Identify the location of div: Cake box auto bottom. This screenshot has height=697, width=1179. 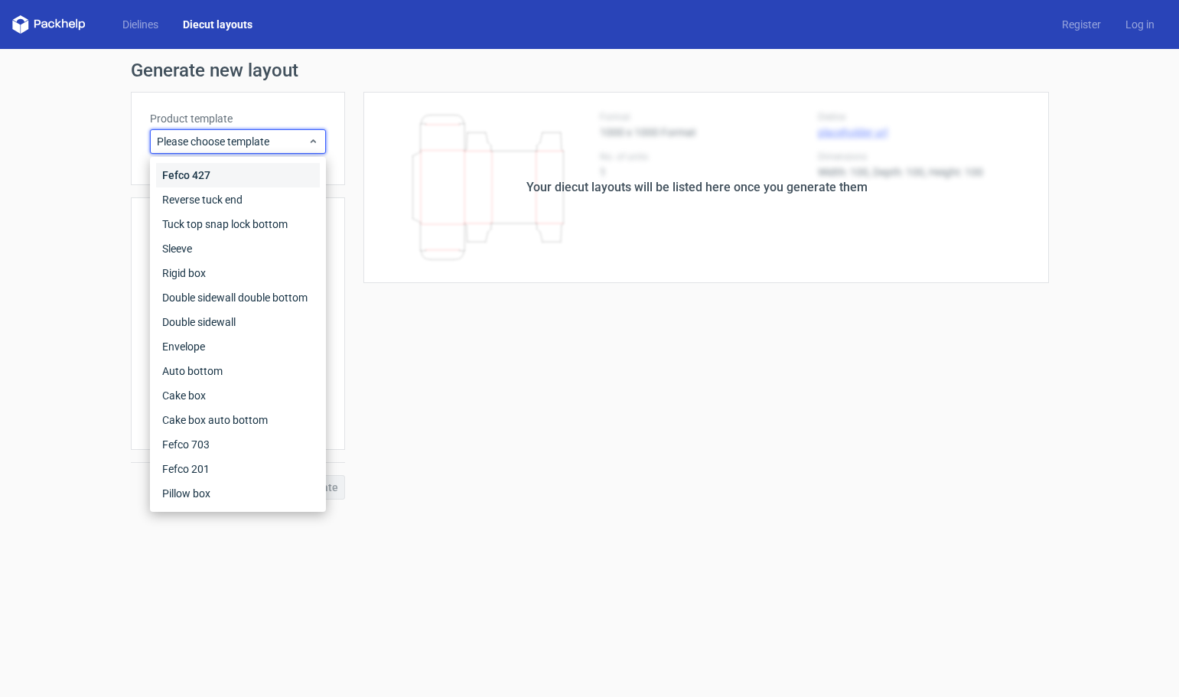
(238, 420).